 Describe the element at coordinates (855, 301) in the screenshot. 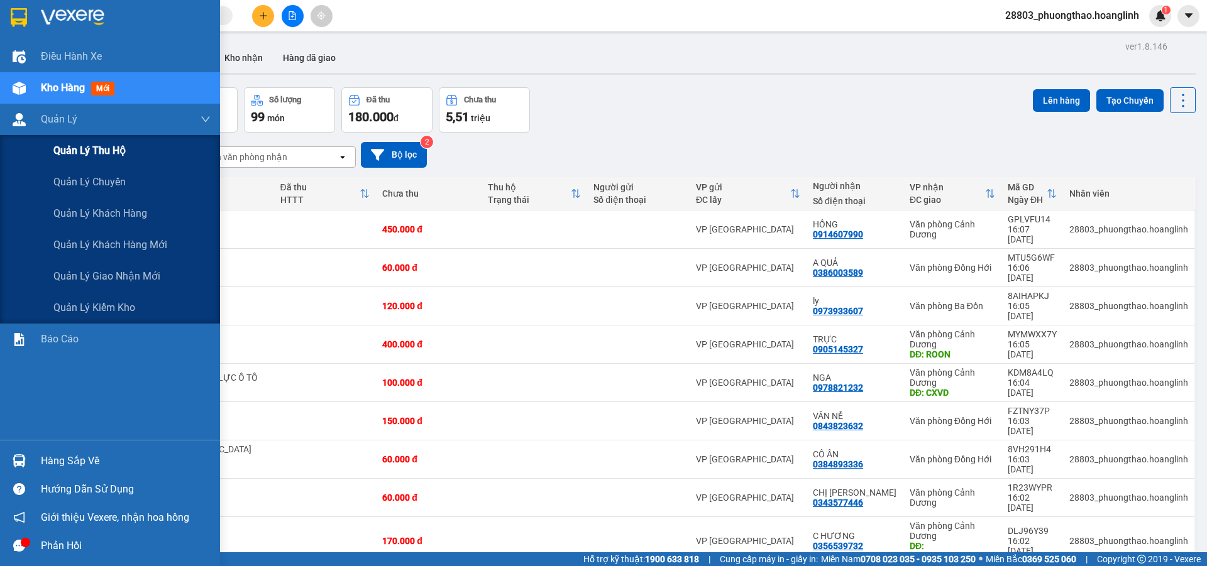

I see `div: ly` at that location.